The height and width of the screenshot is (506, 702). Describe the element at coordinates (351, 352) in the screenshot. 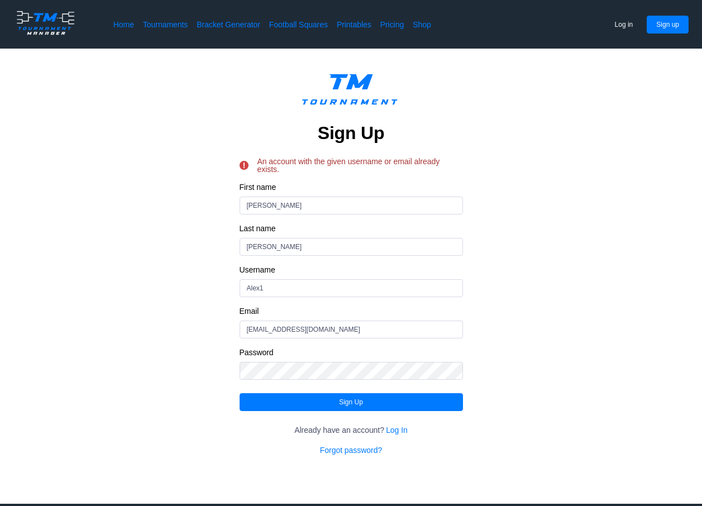

I see `label: Password` at that location.